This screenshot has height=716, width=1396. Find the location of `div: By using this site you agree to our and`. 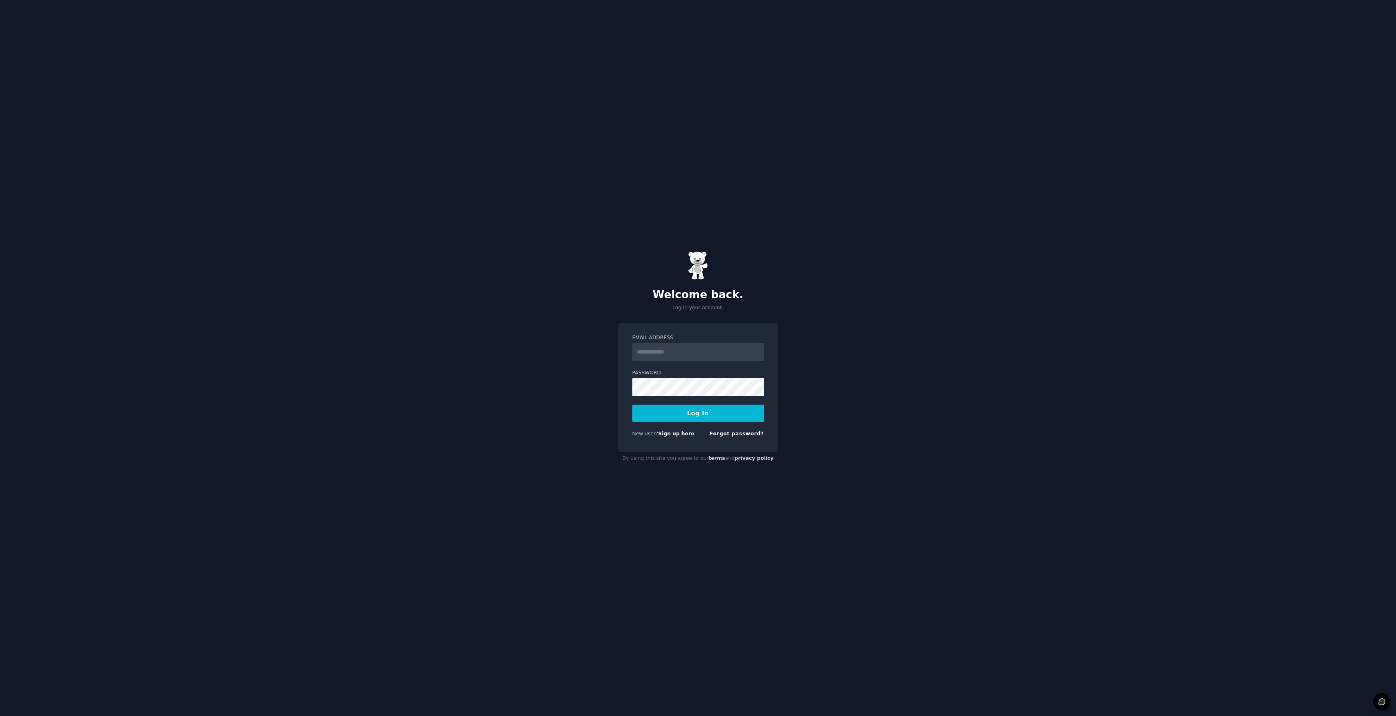

div: By using this site you agree to our and is located at coordinates (698, 458).